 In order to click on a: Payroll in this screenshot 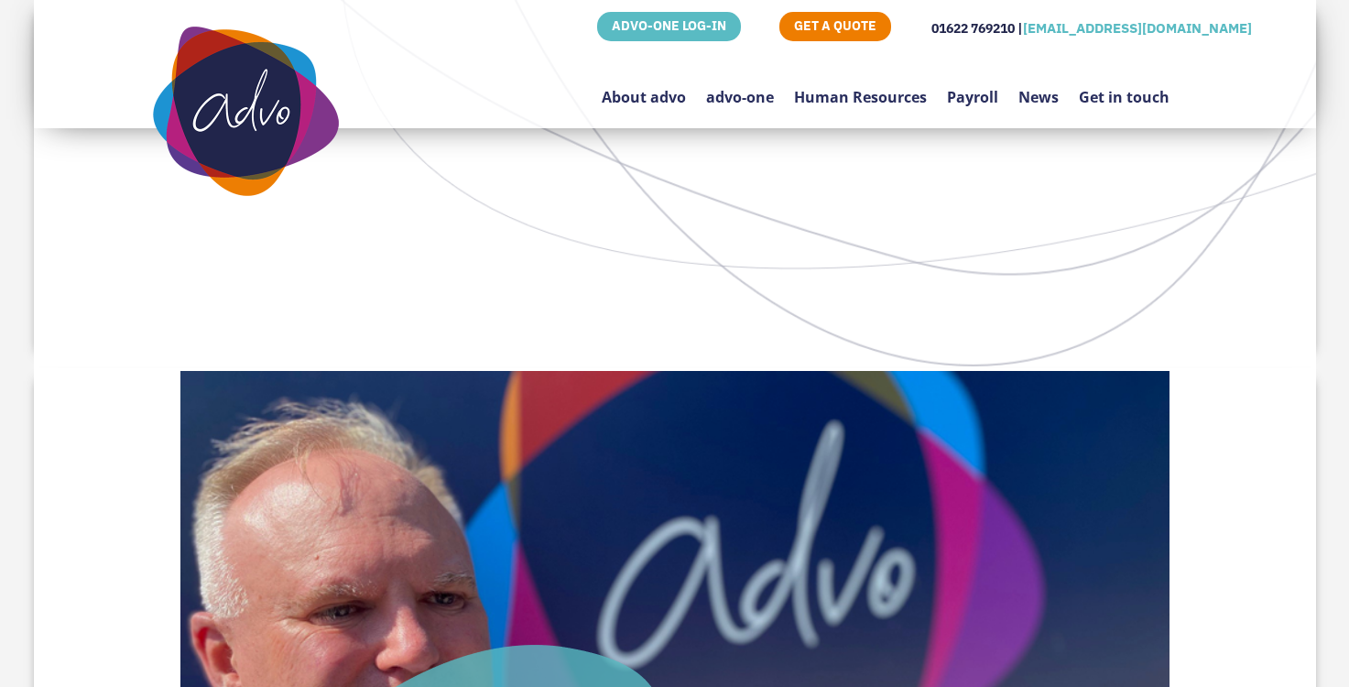, I will do `click(973, 88)`.